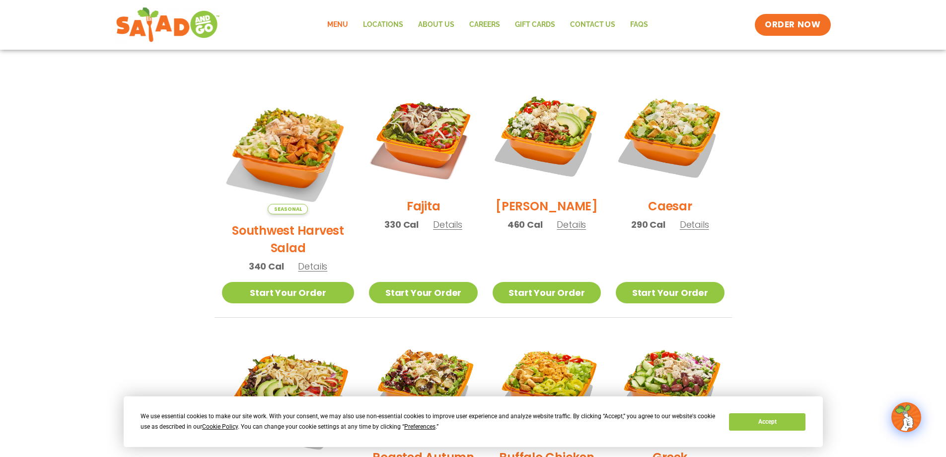 Image resolution: width=946 pixels, height=457 pixels. Describe the element at coordinates (473, 421) in the screenshot. I see `div: Cookie Consent Prompt` at that location.